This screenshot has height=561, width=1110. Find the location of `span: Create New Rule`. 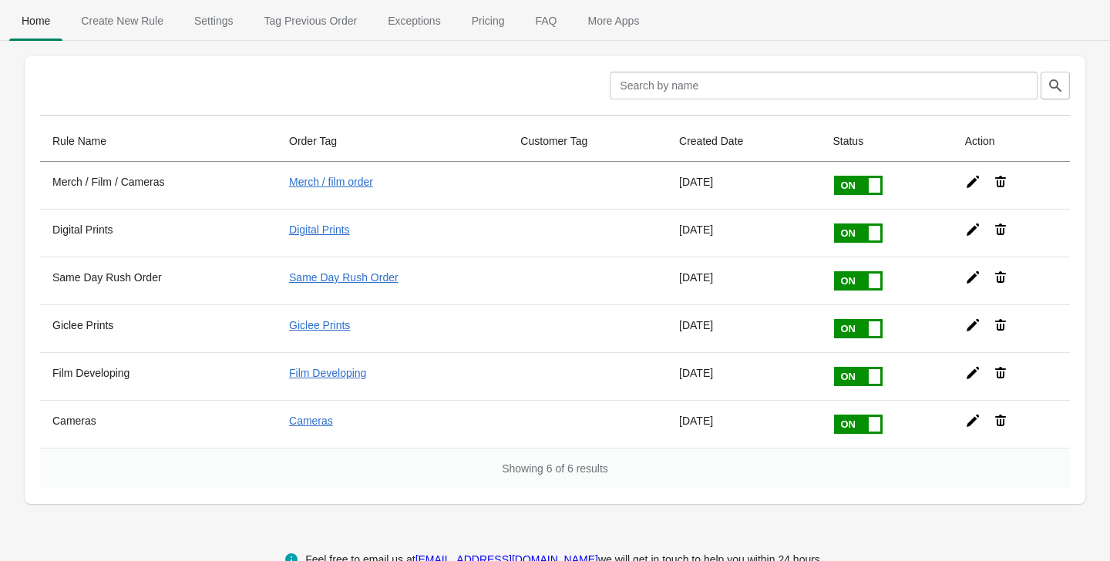

span: Create New Rule is located at coordinates (122, 21).